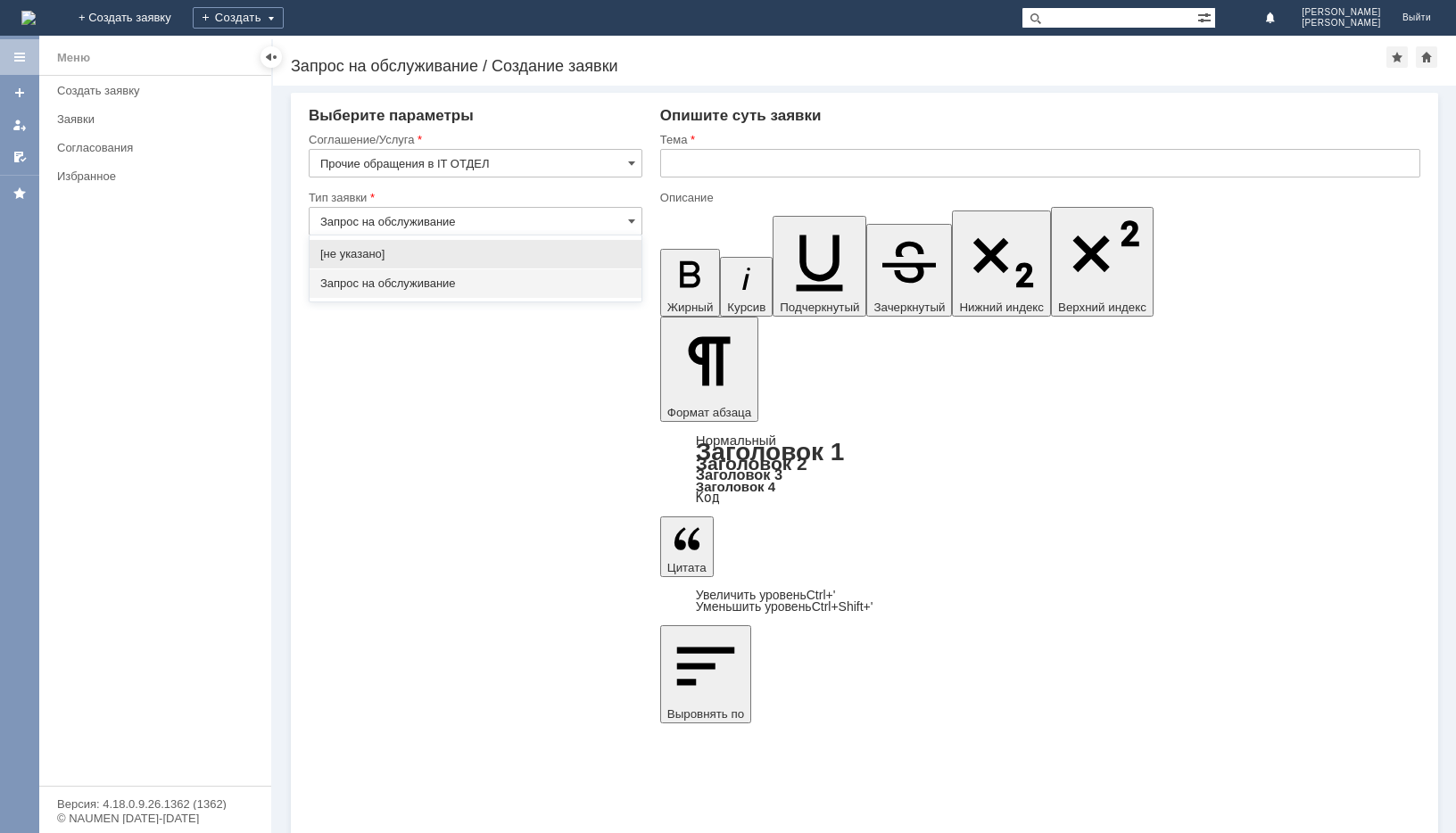 The width and height of the screenshot is (1456, 833). I want to click on span: Выберите параметры, so click(391, 115).